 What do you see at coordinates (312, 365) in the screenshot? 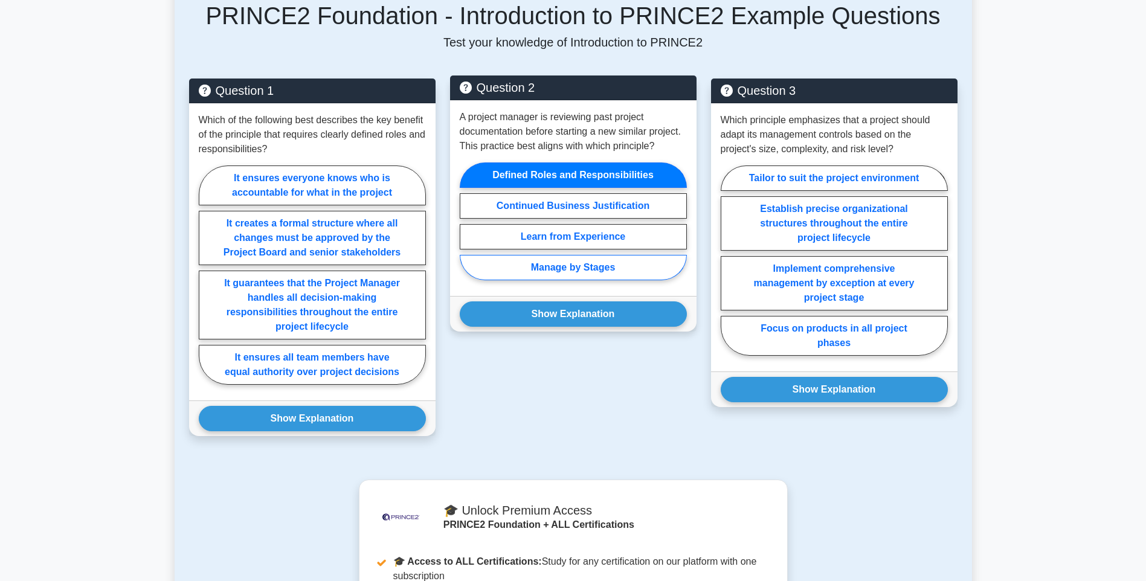
I see `label: It ensures all team members have equal authority over project decisions` at bounding box center [312, 365].